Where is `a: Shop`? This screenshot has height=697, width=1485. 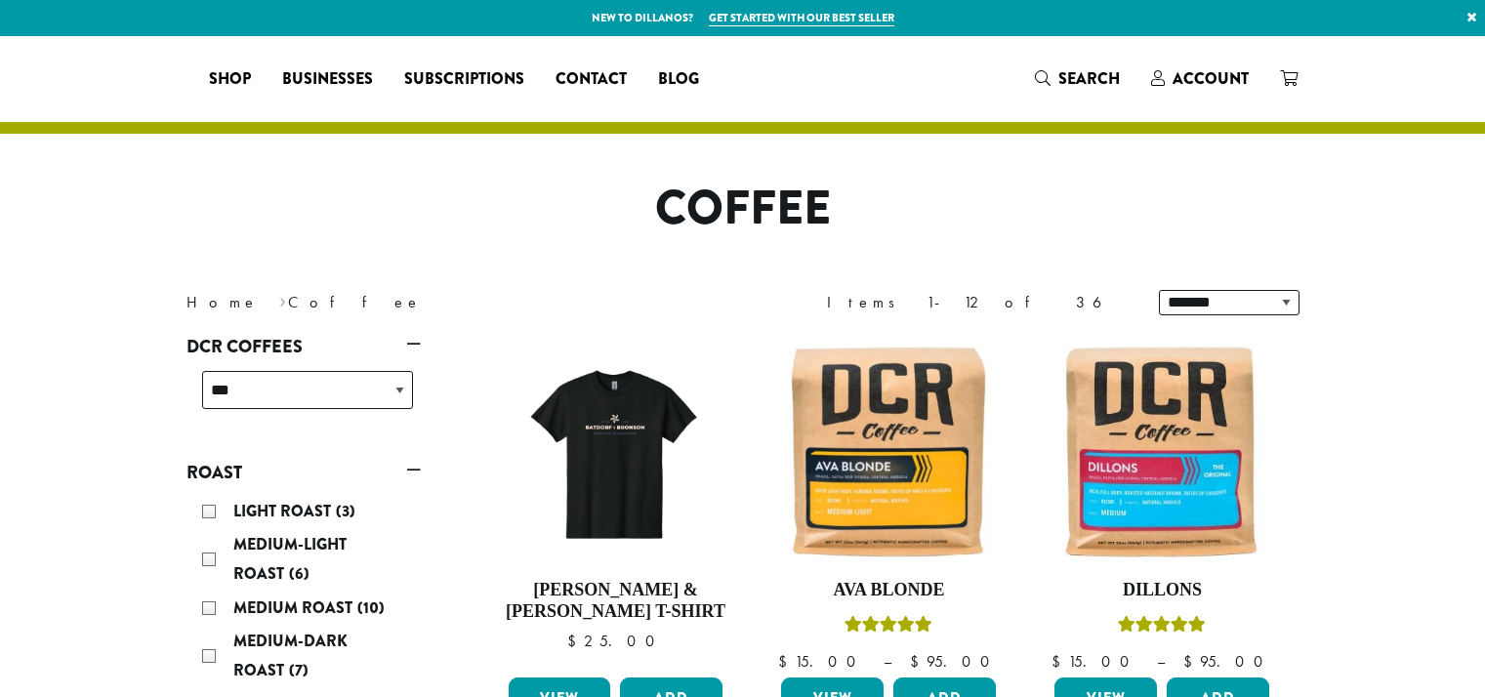 a: Shop is located at coordinates (229, 79).